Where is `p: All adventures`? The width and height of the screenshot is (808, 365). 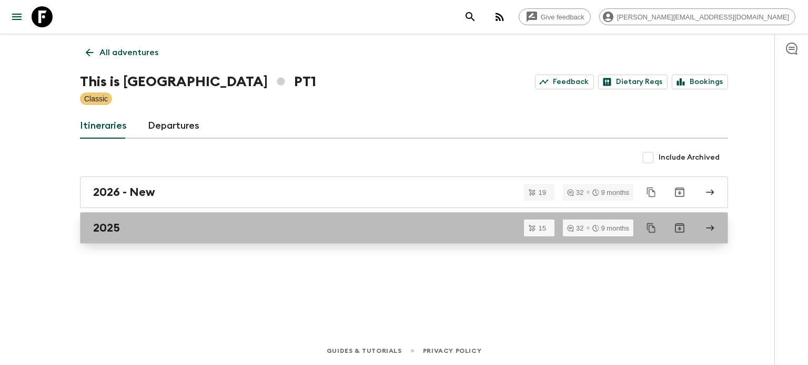 p: All adventures is located at coordinates (129, 53).